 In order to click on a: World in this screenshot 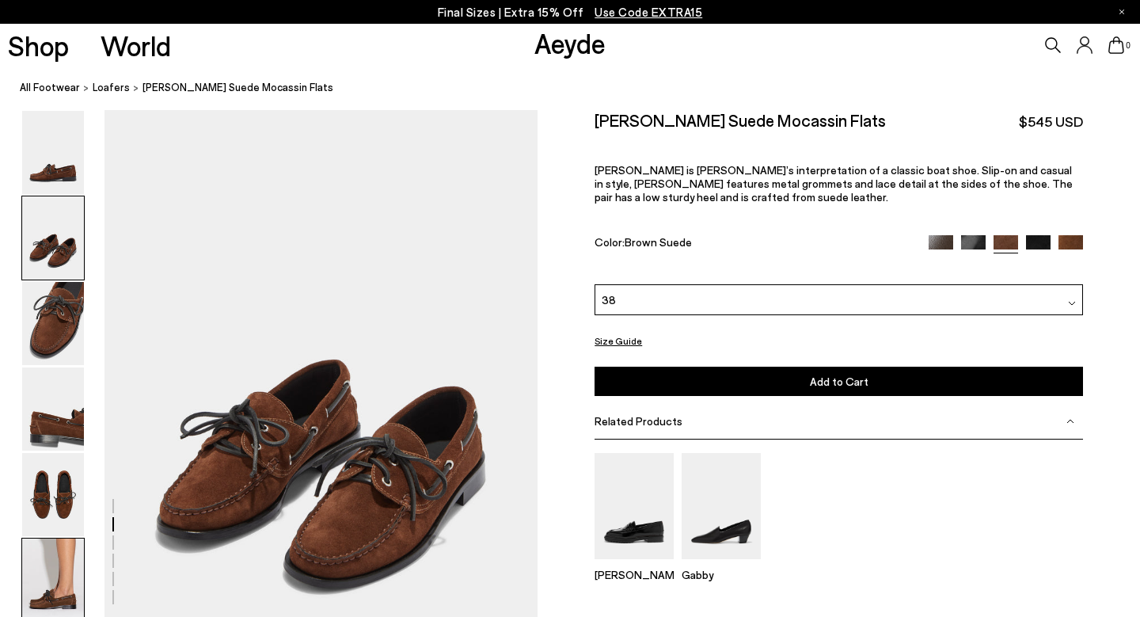, I will do `click(135, 45)`.